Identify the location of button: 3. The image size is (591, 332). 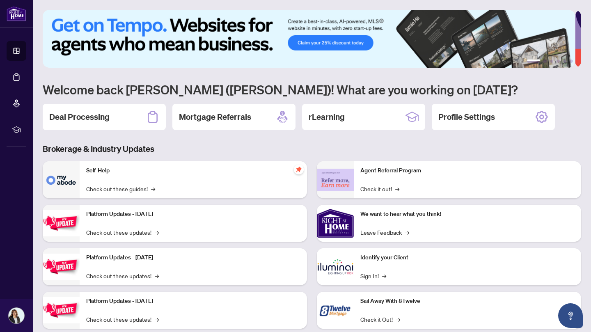
(552, 61).